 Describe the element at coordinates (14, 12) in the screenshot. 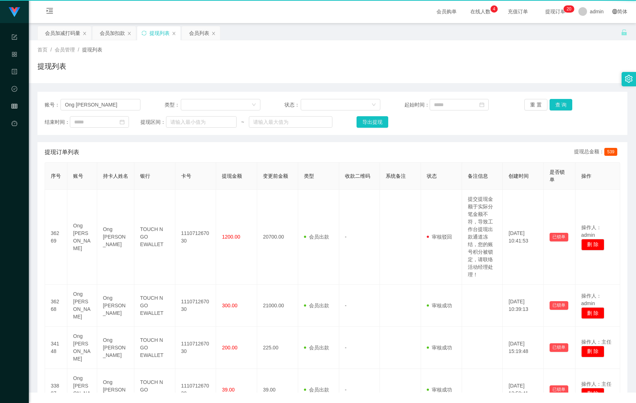

I see `img: logo.9652507e.png` at that location.